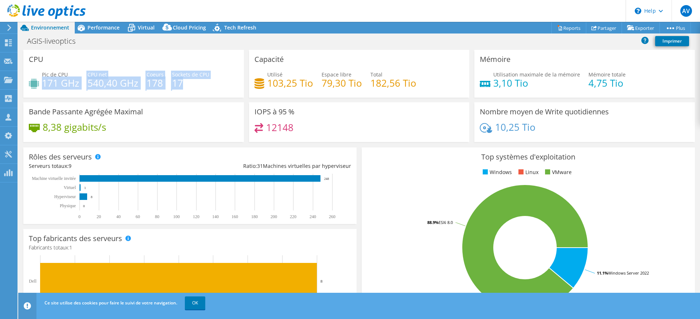 The width and height of the screenshot is (700, 319). Describe the element at coordinates (113, 83) in the screenshot. I see `h4: 540,40 GHz` at that location.